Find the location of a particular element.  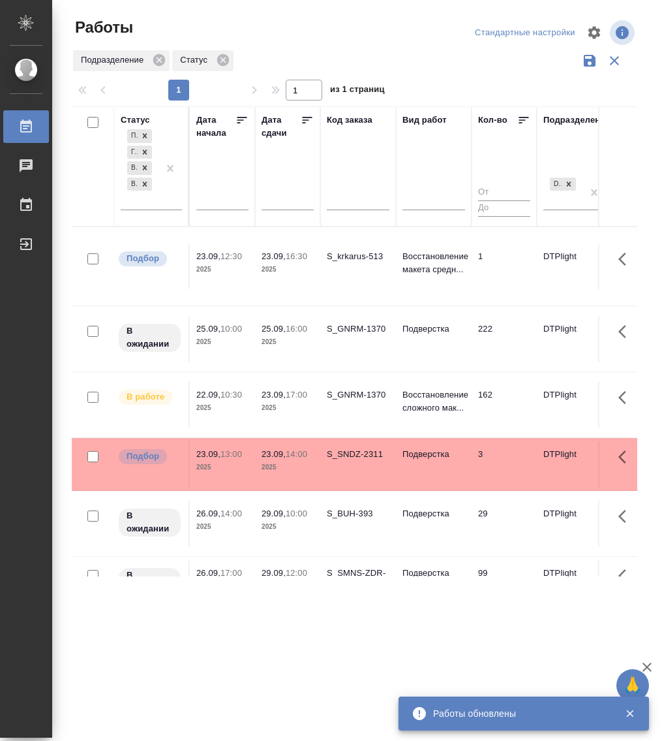

div: Подразделение is located at coordinates (577, 120).